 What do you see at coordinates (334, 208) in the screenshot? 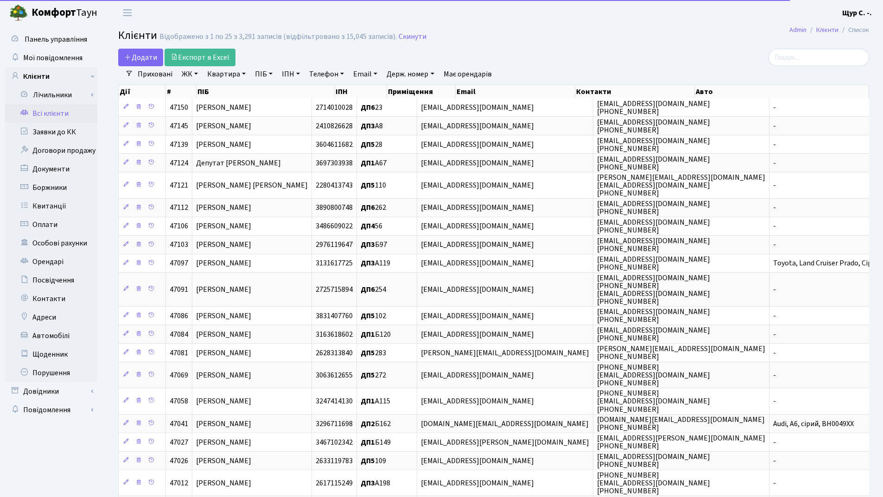
I see `span: 3890800748` at bounding box center [334, 208].